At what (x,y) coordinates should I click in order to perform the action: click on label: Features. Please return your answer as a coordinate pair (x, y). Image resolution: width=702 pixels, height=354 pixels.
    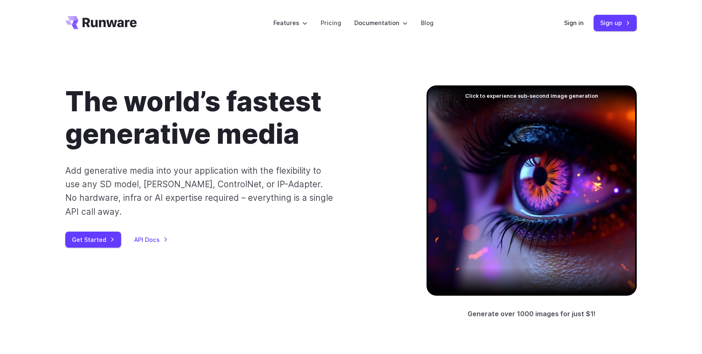
    Looking at the image, I should click on (290, 23).